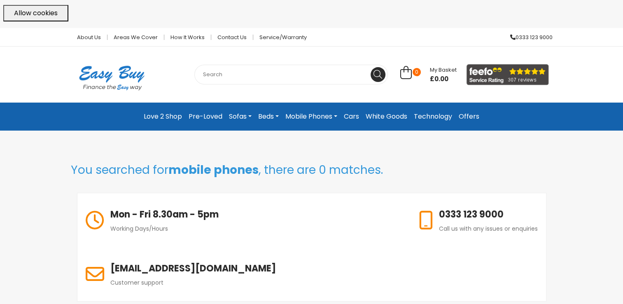  Describe the element at coordinates (433, 117) in the screenshot. I see `a: Technology` at that location.